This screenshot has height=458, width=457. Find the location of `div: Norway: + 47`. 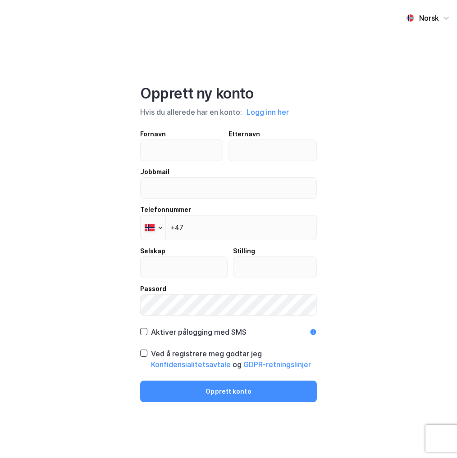

div: Norway: + 47 is located at coordinates (153, 228).